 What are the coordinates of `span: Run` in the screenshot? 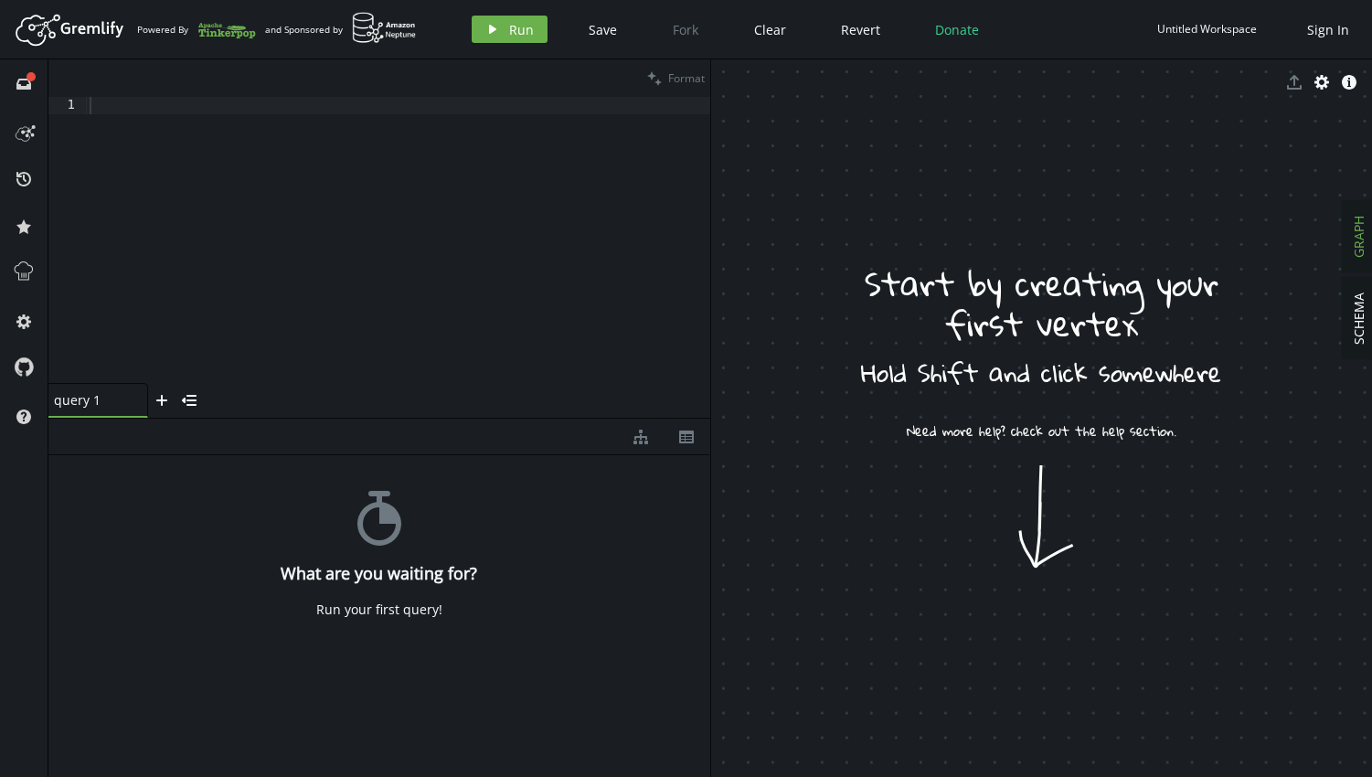 It's located at (521, 29).